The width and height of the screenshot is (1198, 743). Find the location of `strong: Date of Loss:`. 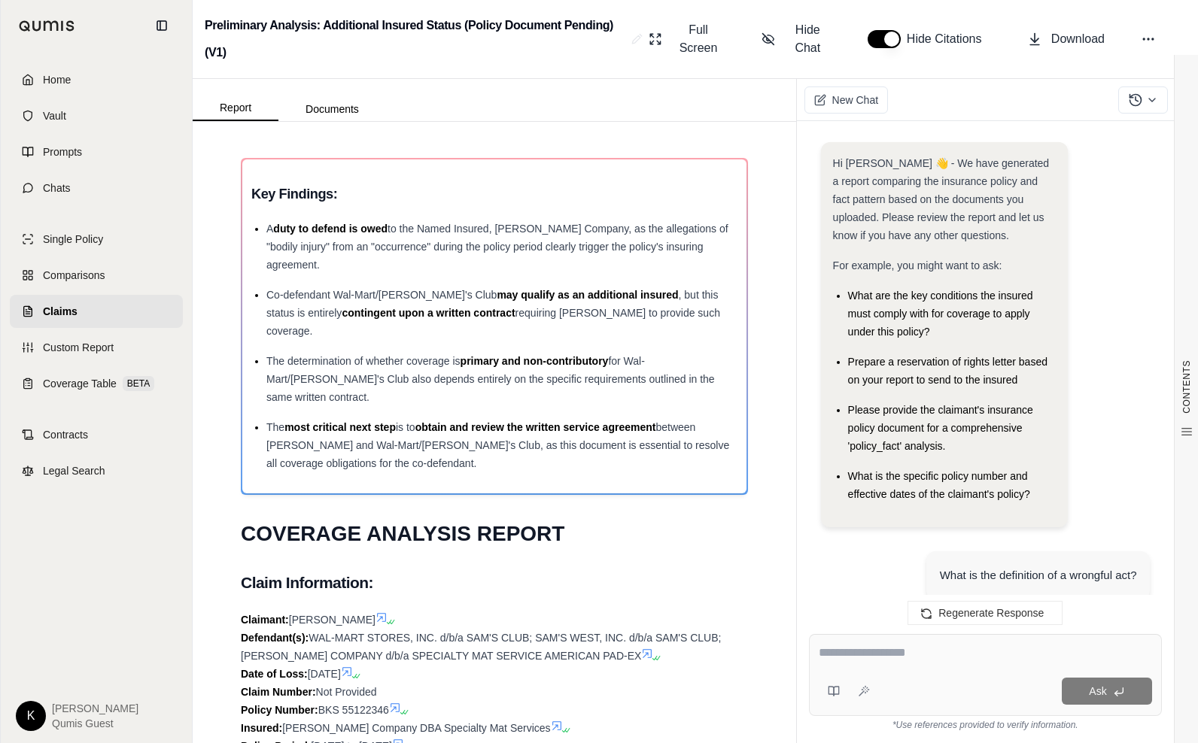

strong: Date of Loss: is located at coordinates (274, 674).